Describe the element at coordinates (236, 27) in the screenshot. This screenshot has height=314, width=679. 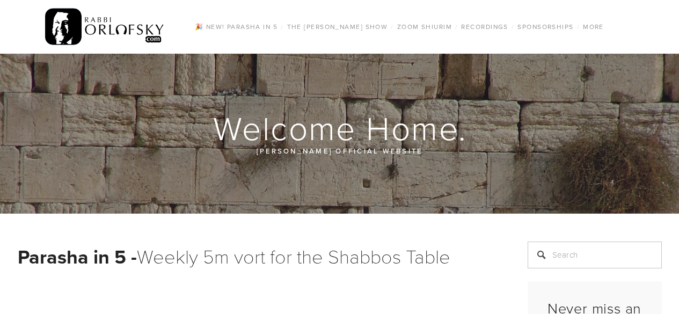
I see `a: 🎉 NEW! Parasha in 5` at that location.